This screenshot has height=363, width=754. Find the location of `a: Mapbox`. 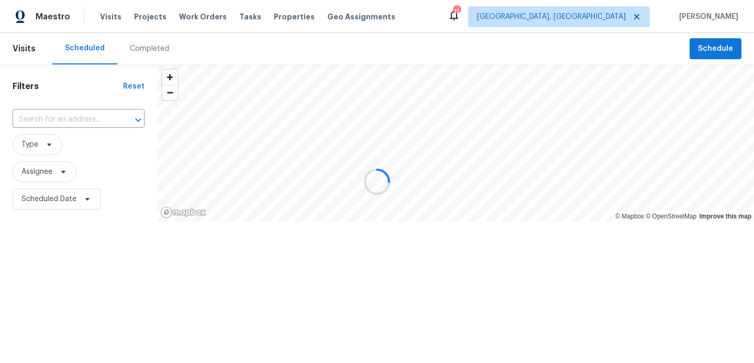

a: Mapbox is located at coordinates (630, 216).